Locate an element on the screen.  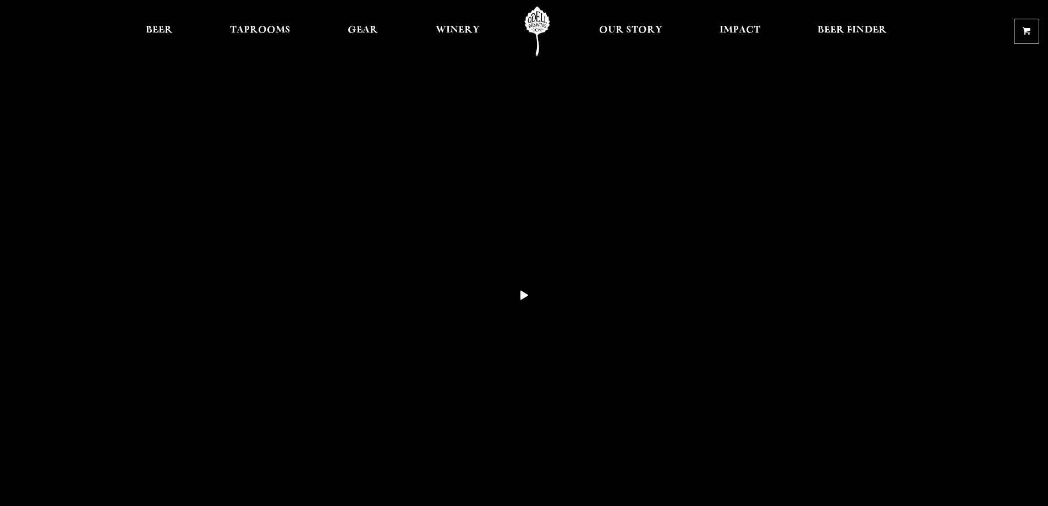
span: Impact is located at coordinates (740, 30).